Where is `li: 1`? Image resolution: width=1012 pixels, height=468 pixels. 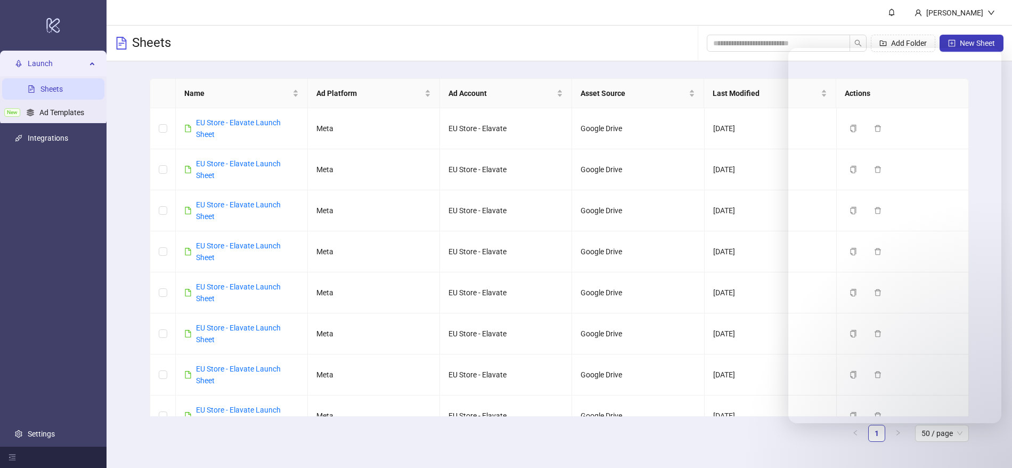
li: 1 is located at coordinates (877, 433).